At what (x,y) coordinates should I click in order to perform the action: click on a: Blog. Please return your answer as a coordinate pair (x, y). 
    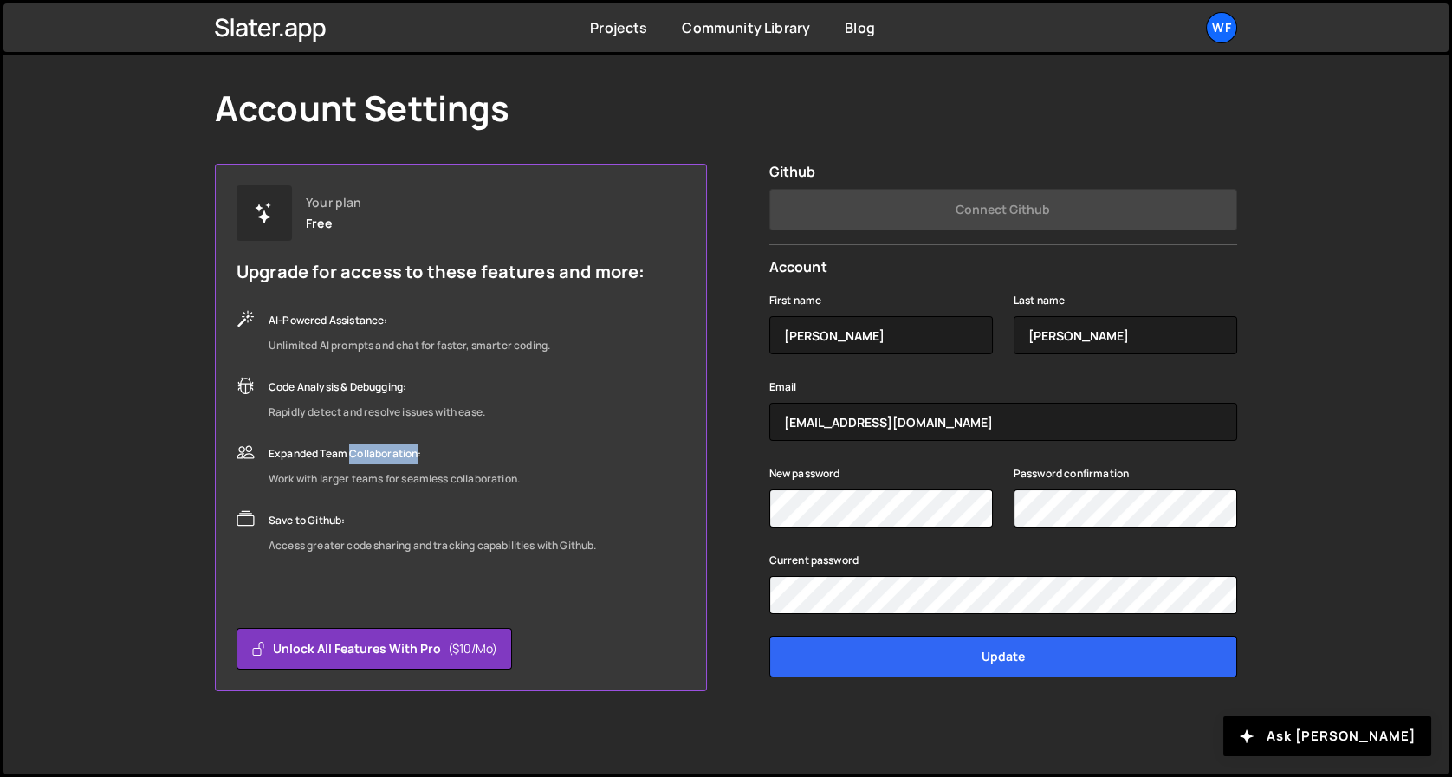
    Looking at the image, I should click on (859, 28).